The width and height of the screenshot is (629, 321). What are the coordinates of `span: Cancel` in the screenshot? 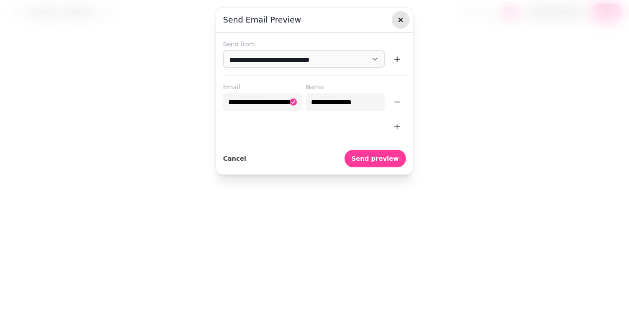 It's located at (235, 159).